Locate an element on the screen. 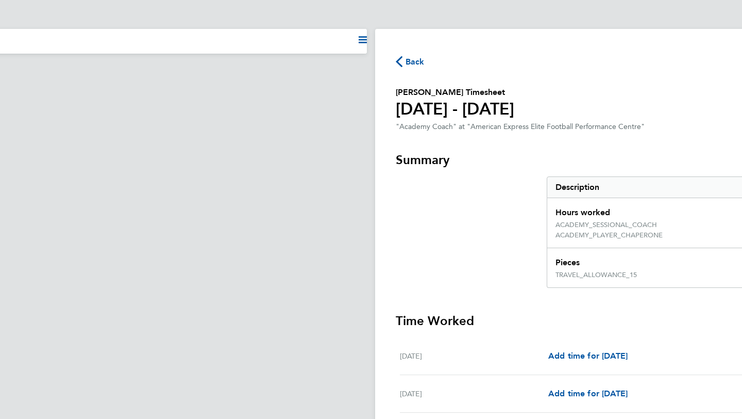  div: TRAVEL_ALLOWANCE_15 is located at coordinates (596, 275).